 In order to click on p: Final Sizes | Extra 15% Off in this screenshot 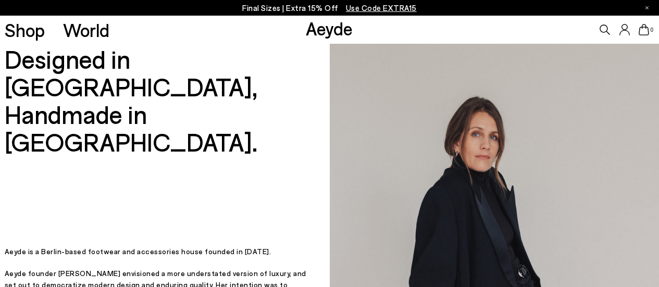, I will do `click(329, 8)`.